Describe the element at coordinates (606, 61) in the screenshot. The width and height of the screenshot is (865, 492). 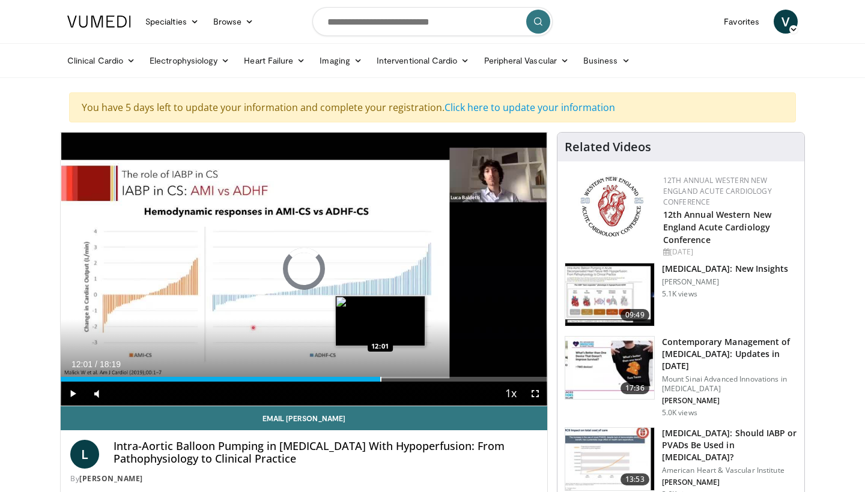
I see `a: Business` at that location.